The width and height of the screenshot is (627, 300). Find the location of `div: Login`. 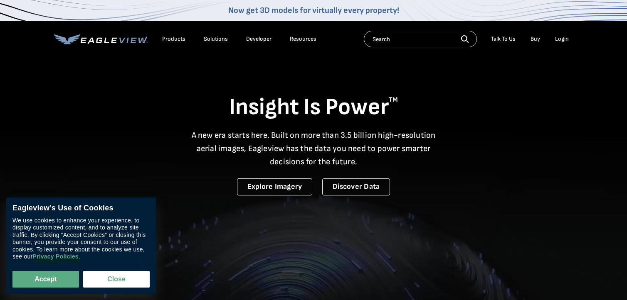

div: Login is located at coordinates (561, 39).